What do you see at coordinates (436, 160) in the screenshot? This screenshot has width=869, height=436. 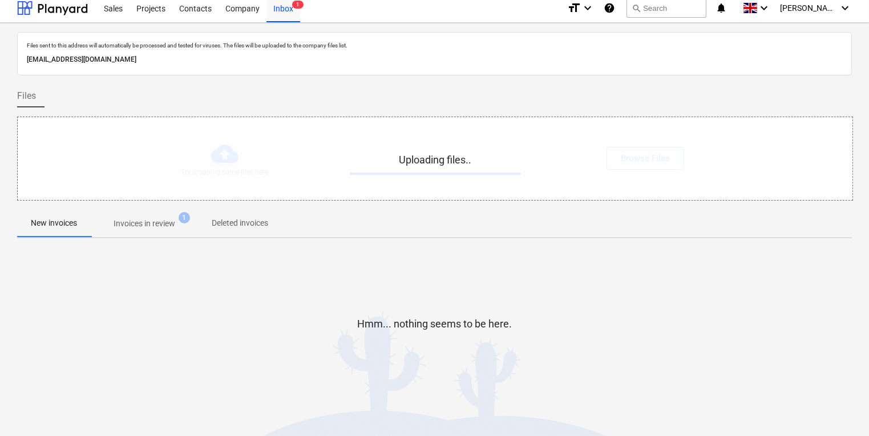 I see `p: Uploading files..` at bounding box center [436, 160].